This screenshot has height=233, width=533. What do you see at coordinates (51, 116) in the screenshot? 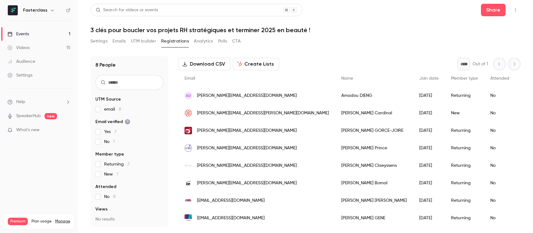
I see `span: new` at bounding box center [51, 116].